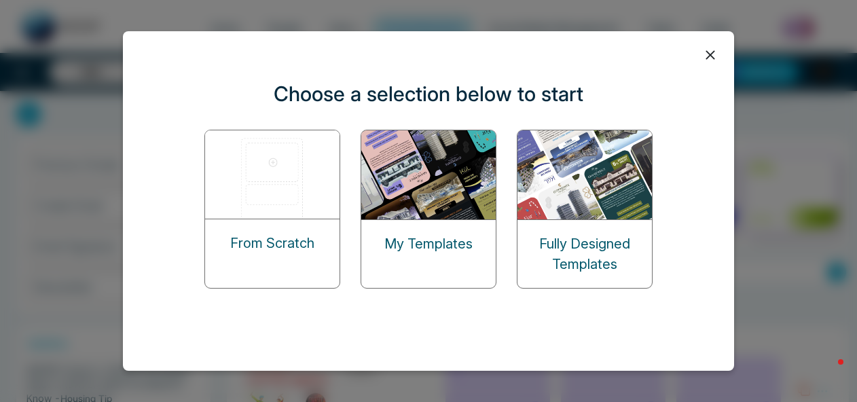 The image size is (857, 402). What do you see at coordinates (429, 244) in the screenshot?
I see `p: My Templates` at bounding box center [429, 244].